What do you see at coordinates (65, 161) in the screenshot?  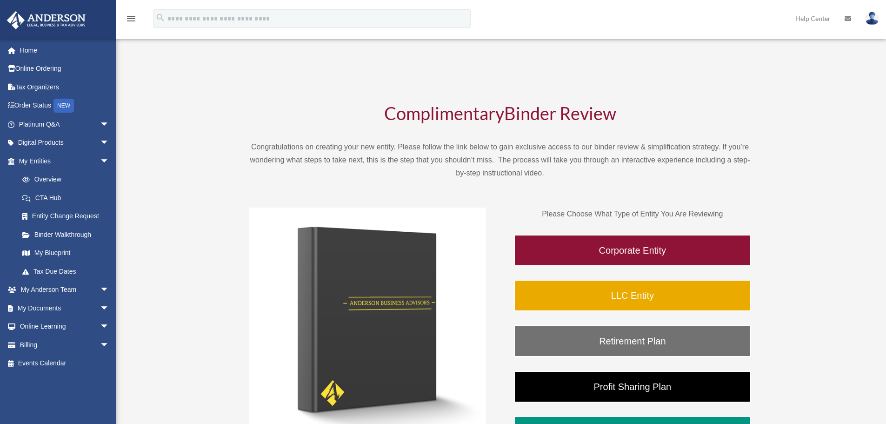 I see `a: My Entitiesarrow_drop_down` at bounding box center [65, 161].